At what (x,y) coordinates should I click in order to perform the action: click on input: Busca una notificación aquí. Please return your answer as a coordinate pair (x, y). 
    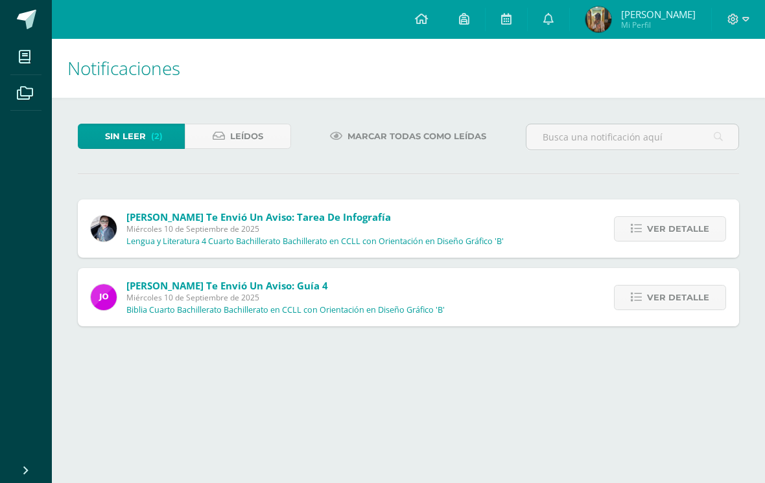
    Looking at the image, I should click on (632, 137).